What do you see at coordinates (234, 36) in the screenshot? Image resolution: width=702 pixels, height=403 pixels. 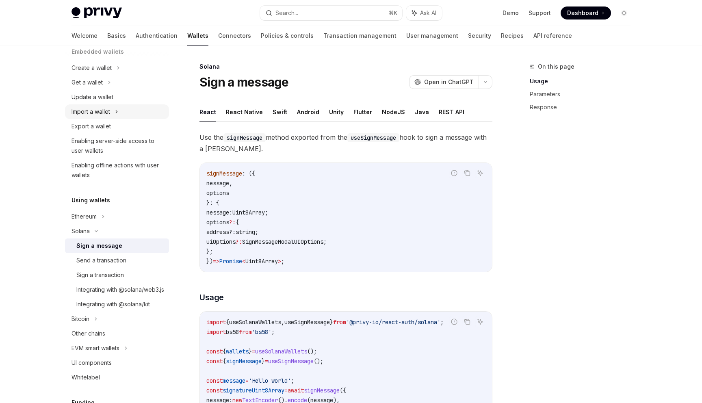 I see `a: Connectors` at bounding box center [234, 36].